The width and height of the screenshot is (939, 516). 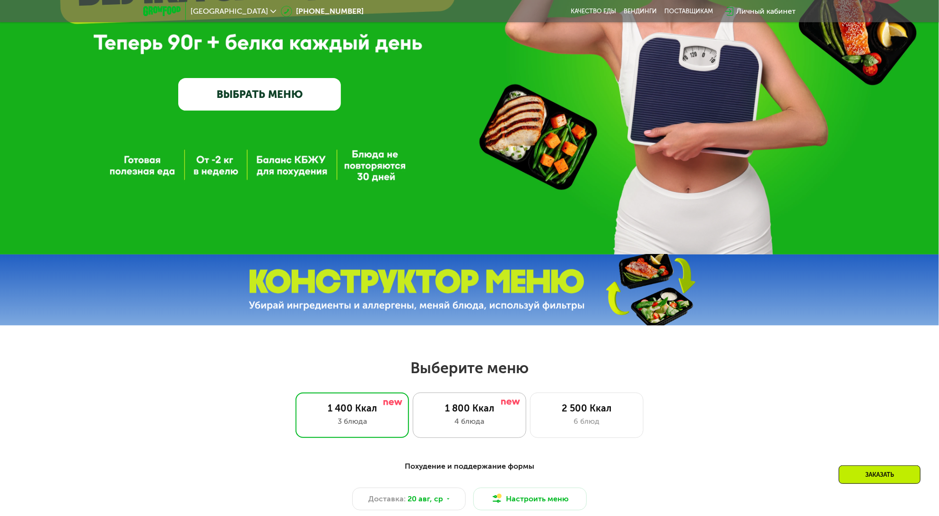 I want to click on a: Вендинги, so click(x=640, y=11).